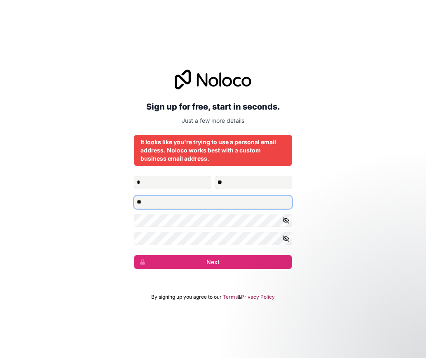 Image resolution: width=426 pixels, height=358 pixels. What do you see at coordinates (213, 220) in the screenshot?
I see `input: Password` at bounding box center [213, 220].